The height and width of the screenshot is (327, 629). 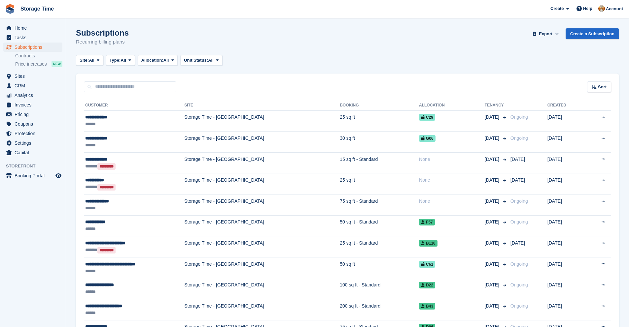 What do you see at coordinates (10, 9) in the screenshot?
I see `img: stora-icon-8386f47178a22dfd0bd8f6a31ec36ba5ce8667c1dd55bd0f319d3a0aa187defe.svg` at bounding box center [10, 9].